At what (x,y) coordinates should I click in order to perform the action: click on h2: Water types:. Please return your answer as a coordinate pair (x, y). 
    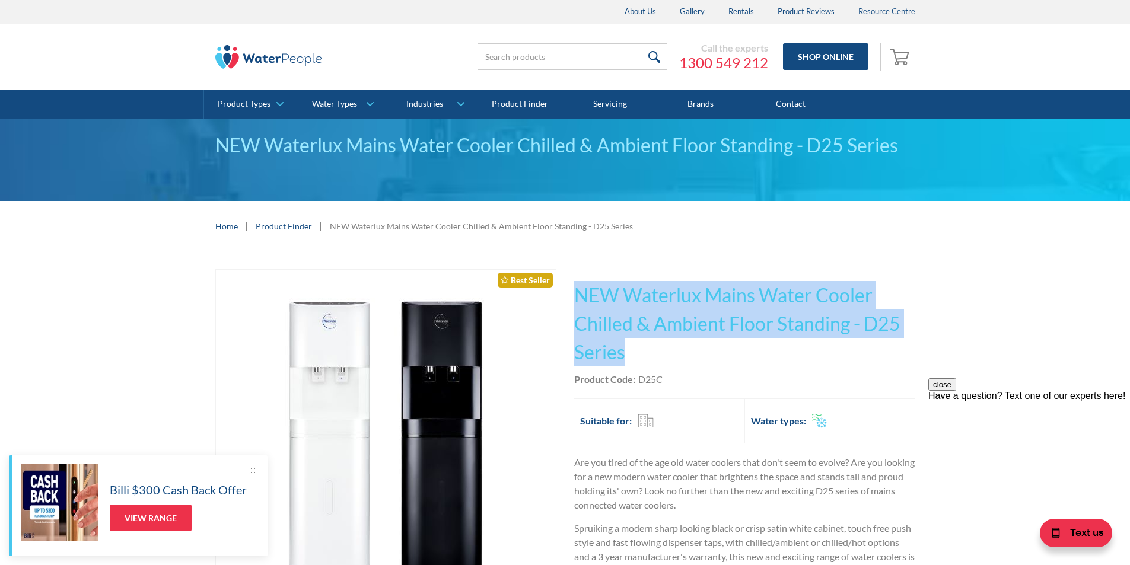
    Looking at the image, I should click on (778, 421).